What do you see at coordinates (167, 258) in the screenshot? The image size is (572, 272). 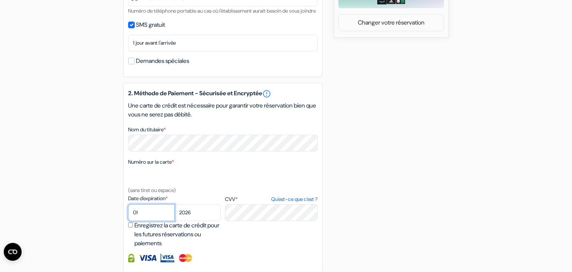 I see `img: Visa Electron` at bounding box center [167, 258].